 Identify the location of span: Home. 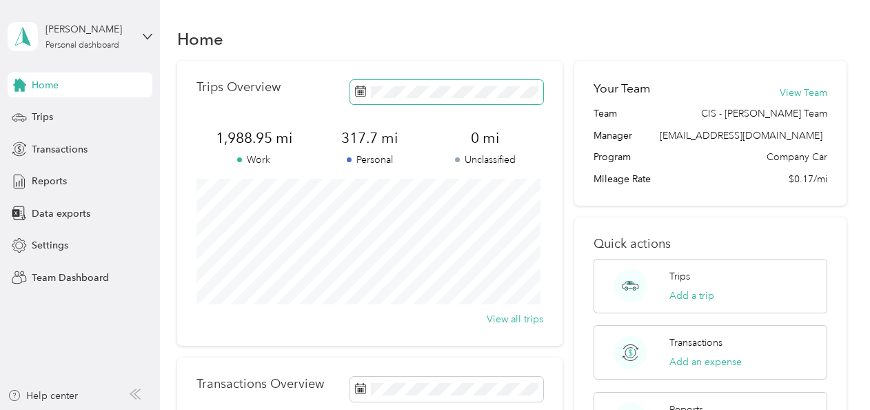
(45, 85).